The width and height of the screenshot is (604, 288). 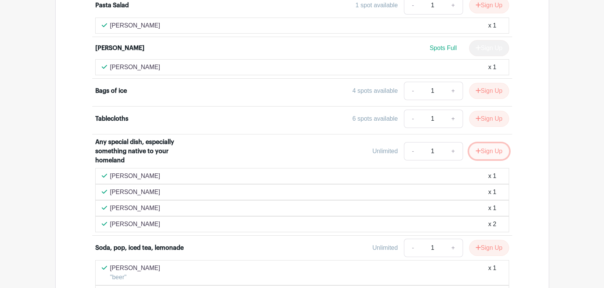 I want to click on div: Pasta Salad, so click(x=112, y=5).